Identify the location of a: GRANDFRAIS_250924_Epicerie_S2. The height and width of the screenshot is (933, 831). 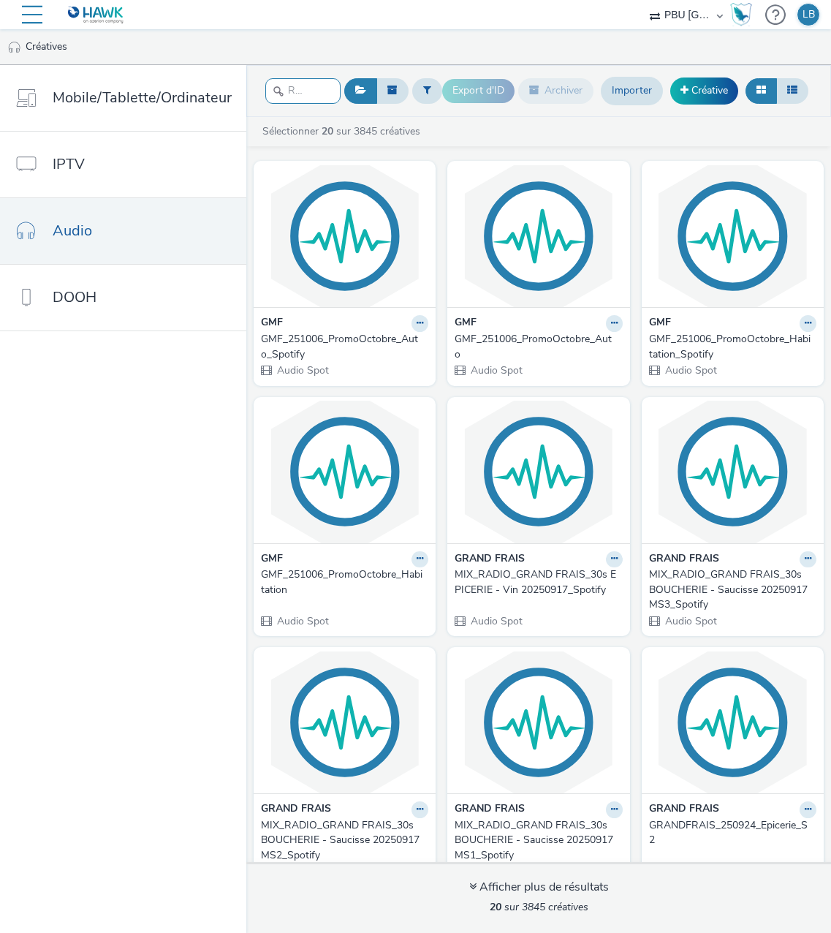
(733, 833).